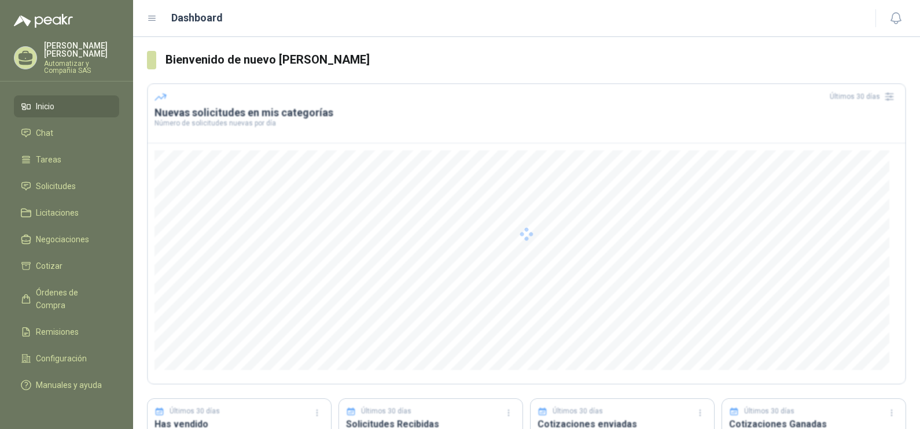 The image size is (920, 429). What do you see at coordinates (57, 213) in the screenshot?
I see `span: Licitaciones` at bounding box center [57, 213].